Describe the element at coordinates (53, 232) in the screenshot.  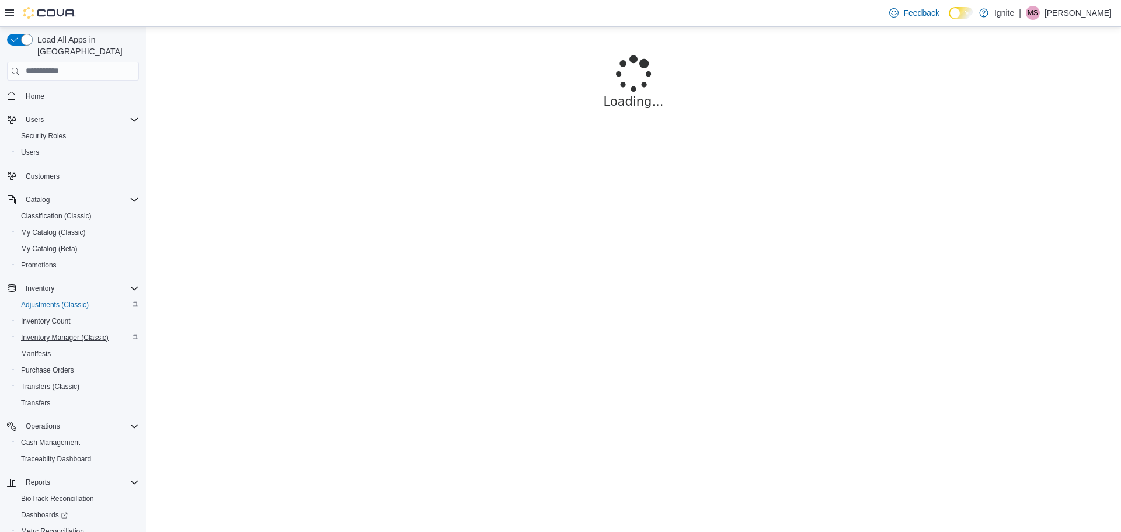
I see `a: My Catalog (Classic)` at that location.